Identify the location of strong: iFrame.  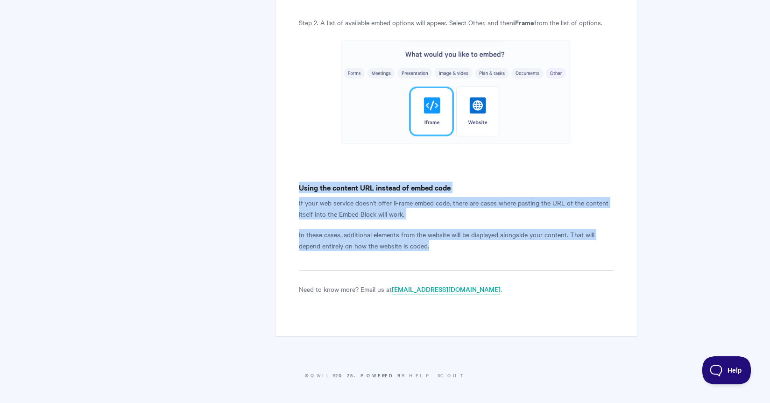
(524, 22).